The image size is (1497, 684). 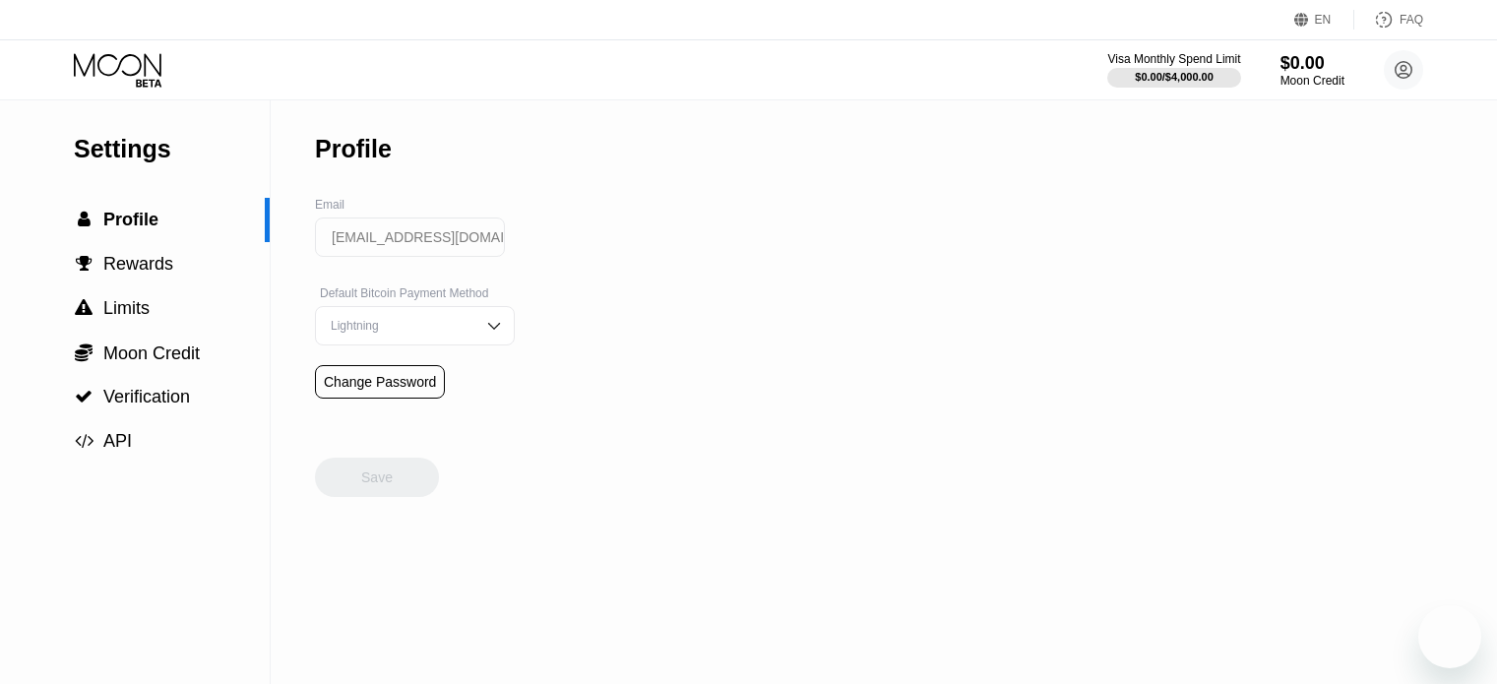 What do you see at coordinates (1174, 77) in the screenshot?
I see `div: $0.00 / $4,000.00` at bounding box center [1174, 77].